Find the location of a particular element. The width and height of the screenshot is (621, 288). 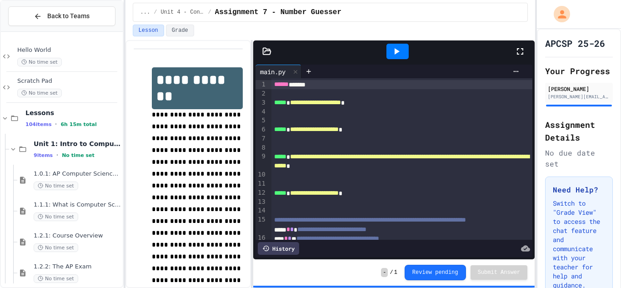

h2: Assignment Details is located at coordinates (579, 131).